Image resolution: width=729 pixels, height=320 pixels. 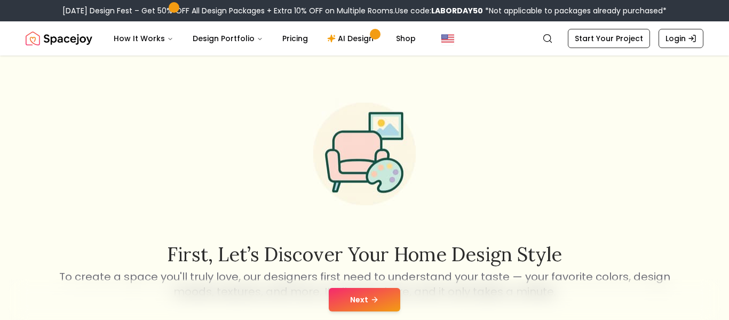 What do you see at coordinates (365, 299) in the screenshot?
I see `button: Next` at bounding box center [365, 299].